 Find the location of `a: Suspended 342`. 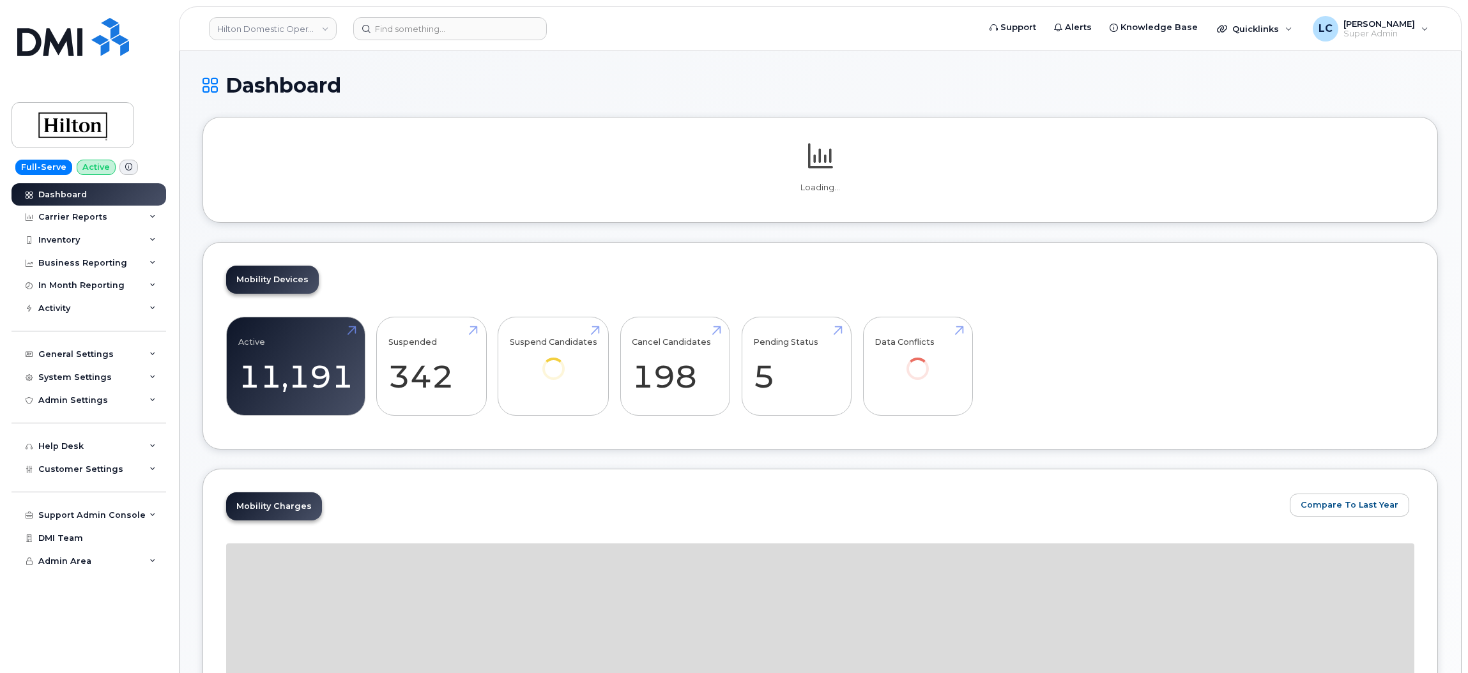

a: Suspended 342 is located at coordinates (431, 367).